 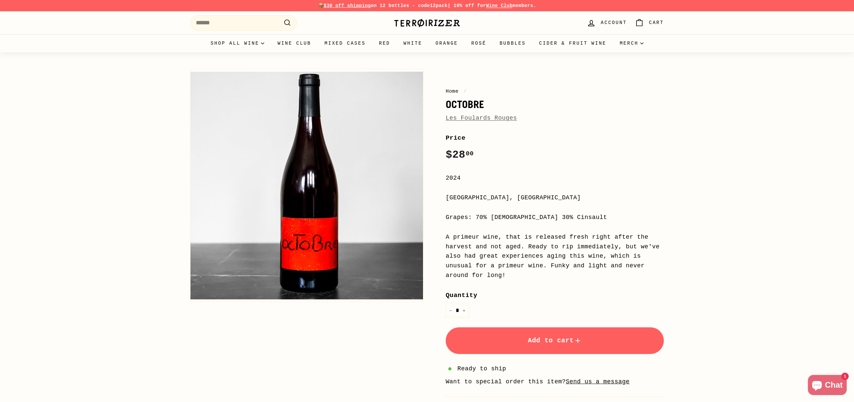 What do you see at coordinates (555, 341) in the screenshot?
I see `button: Add to cart` at bounding box center [555, 341].